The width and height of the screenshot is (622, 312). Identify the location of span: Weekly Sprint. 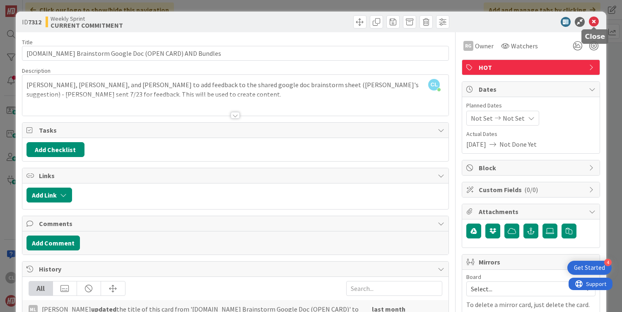
(87, 19).